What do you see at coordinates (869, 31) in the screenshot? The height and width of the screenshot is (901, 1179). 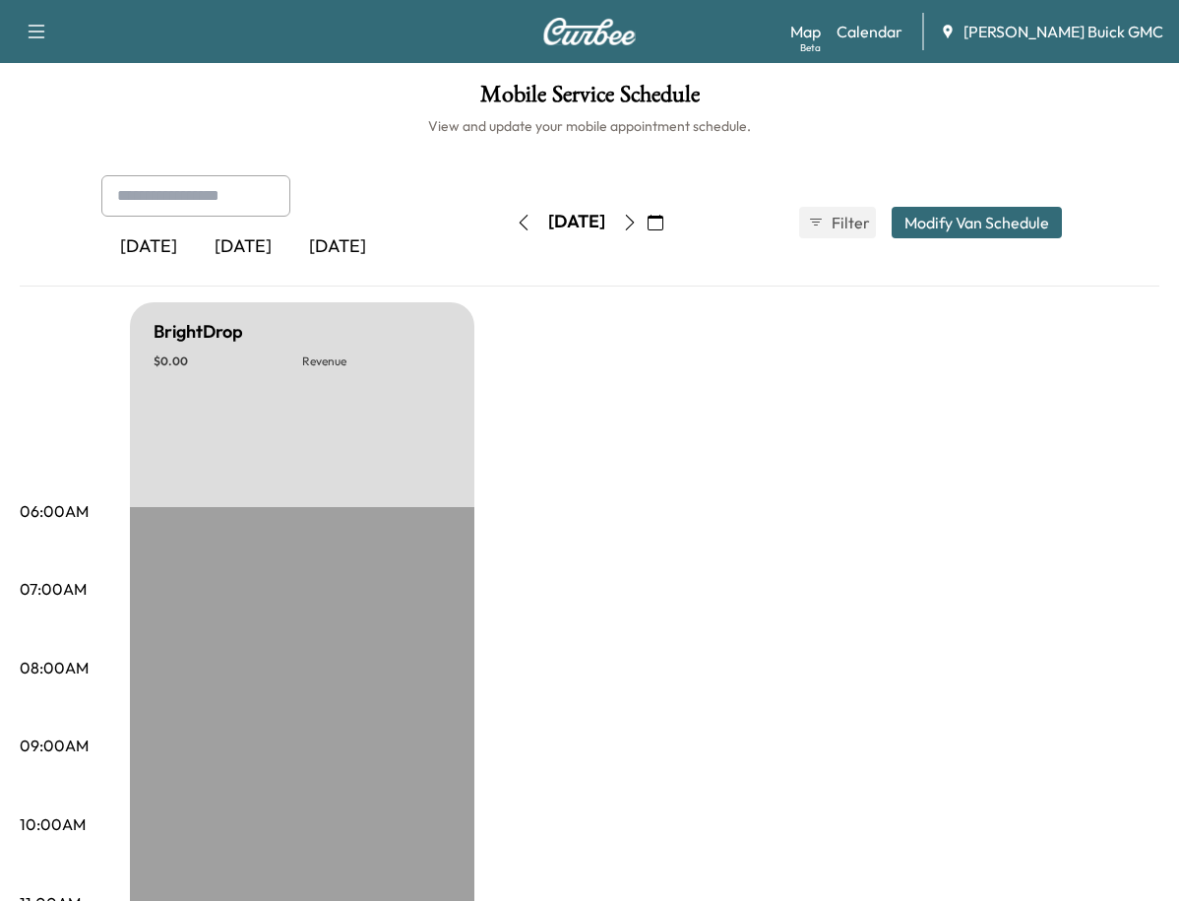 I see `a: Calendar` at bounding box center [869, 31].